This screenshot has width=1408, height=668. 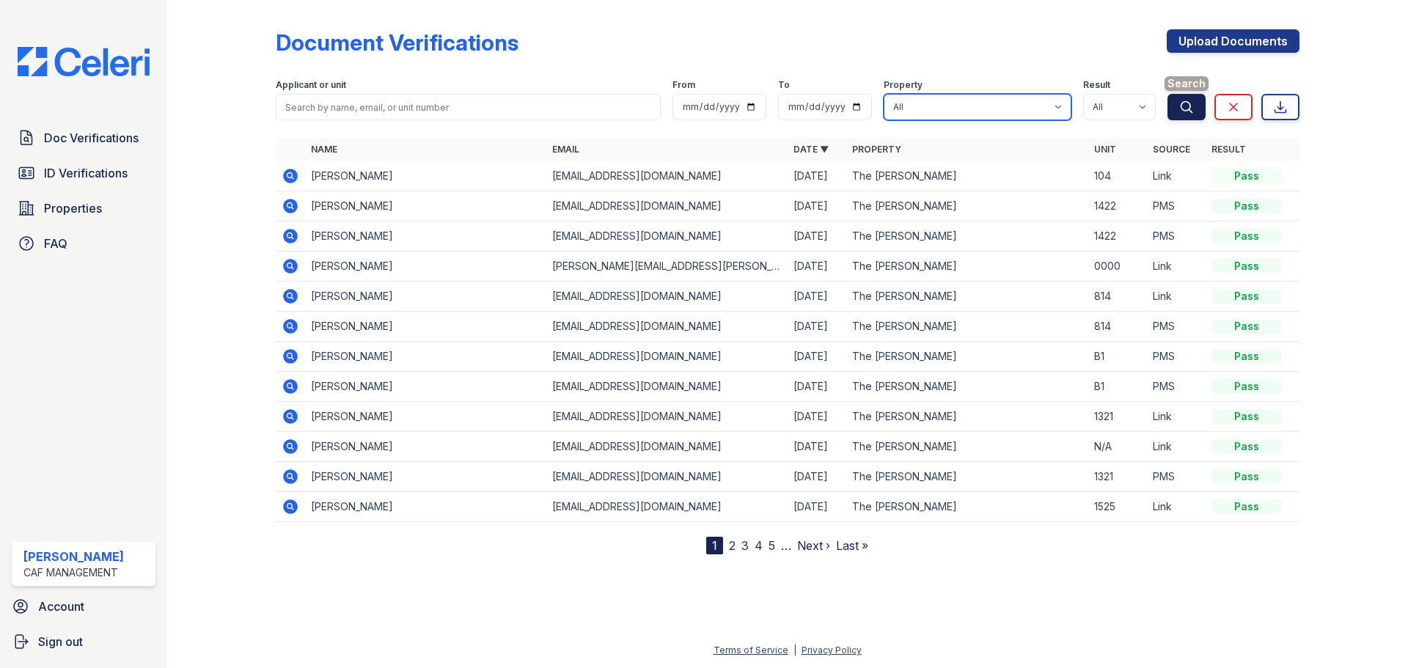 I want to click on img: CE_Logo_Blue-a8612792a0a2168367f1c8372b55b34899dd931a85d93a1a3d3e32e68fde9ad4.png, so click(x=84, y=62).